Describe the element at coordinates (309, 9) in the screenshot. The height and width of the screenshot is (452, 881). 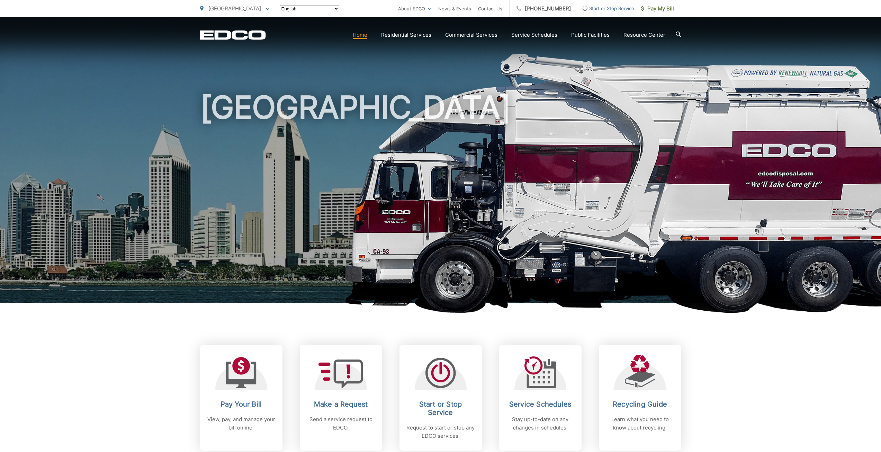
I see `select: Select a language` at that location.